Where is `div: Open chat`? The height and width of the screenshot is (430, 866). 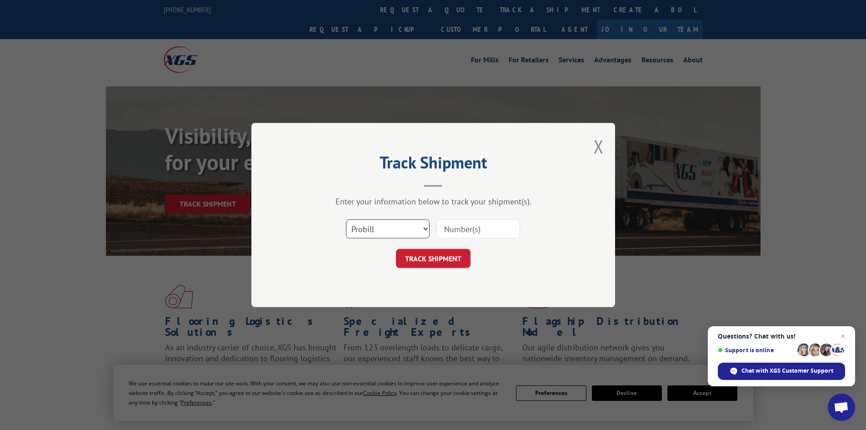 div: Open chat is located at coordinates (842, 407).